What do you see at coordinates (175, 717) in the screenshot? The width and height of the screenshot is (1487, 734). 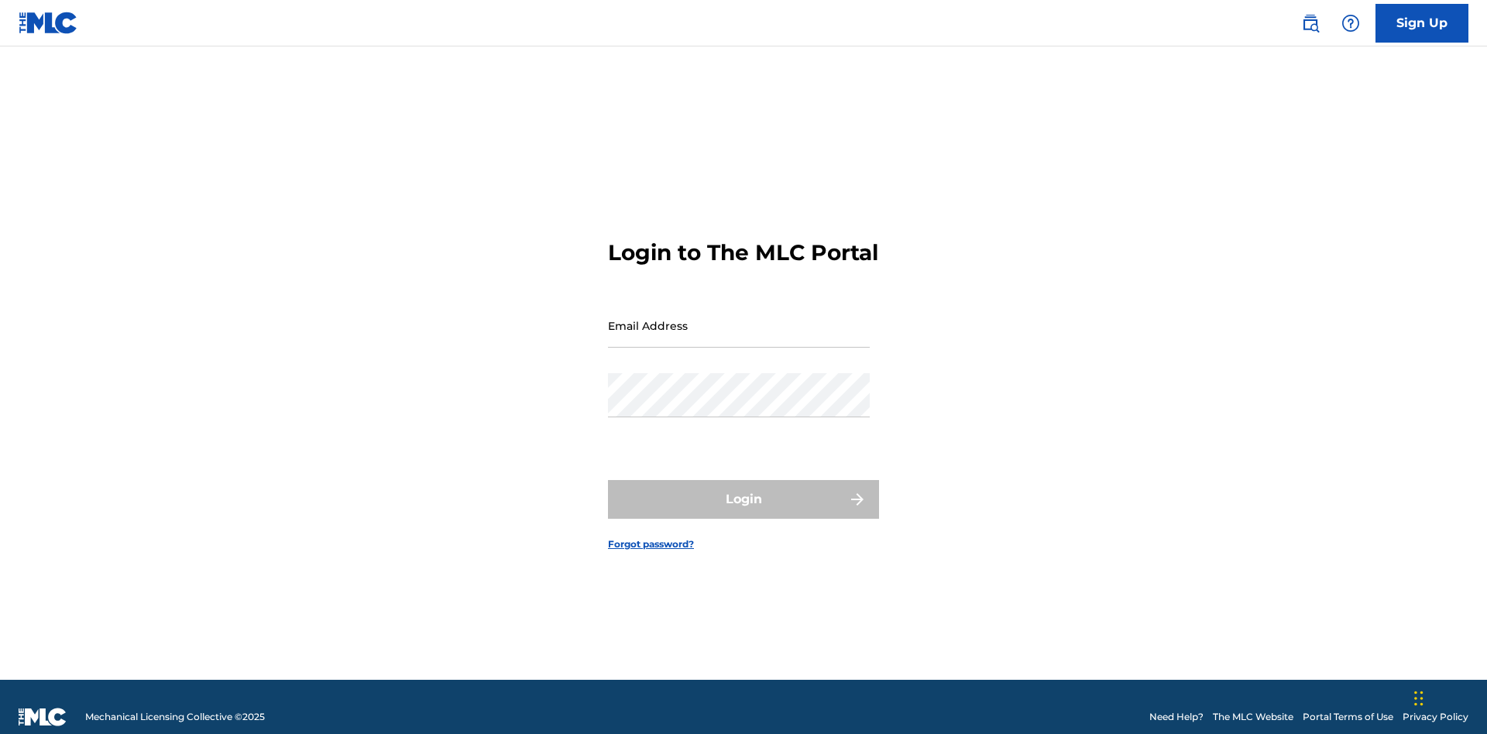 I see `span: Mechanical Licensing Collective © 2025` at bounding box center [175, 717].